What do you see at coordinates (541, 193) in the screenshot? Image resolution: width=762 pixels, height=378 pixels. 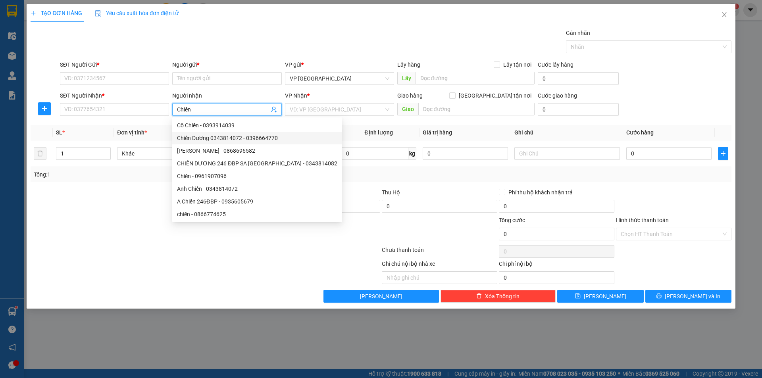 I see `span: Phí thu hộ khách nhận trả` at bounding box center [541, 193].